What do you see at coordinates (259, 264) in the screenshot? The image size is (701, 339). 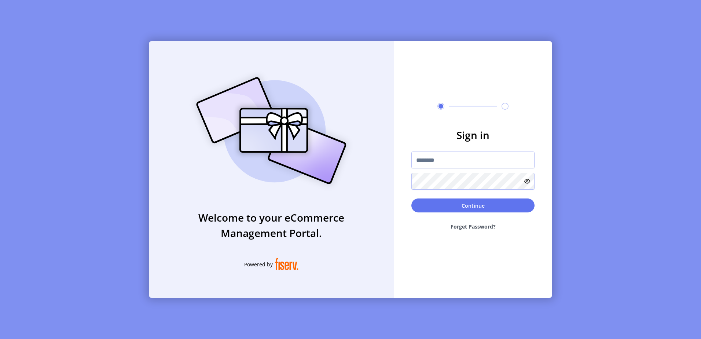 I see `span: Powered by` at bounding box center [259, 264].